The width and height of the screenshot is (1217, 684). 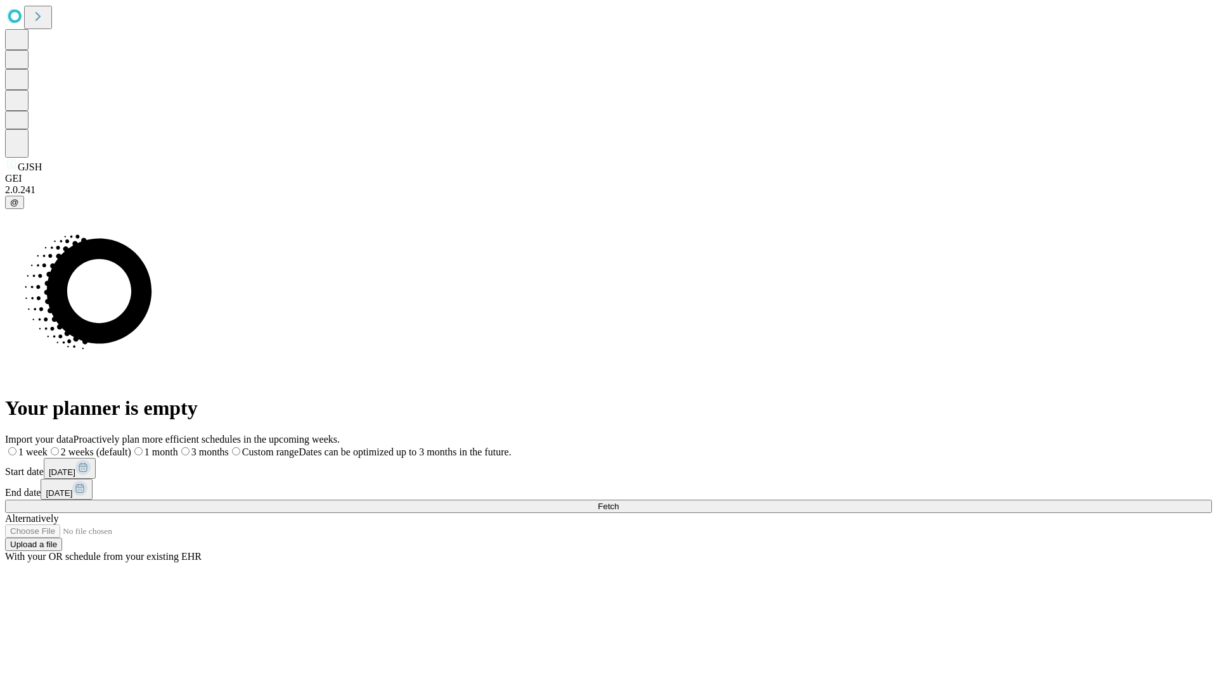 What do you see at coordinates (404, 452) in the screenshot?
I see `span: Dates can be optimized up to 3 months in the future.` at bounding box center [404, 452].